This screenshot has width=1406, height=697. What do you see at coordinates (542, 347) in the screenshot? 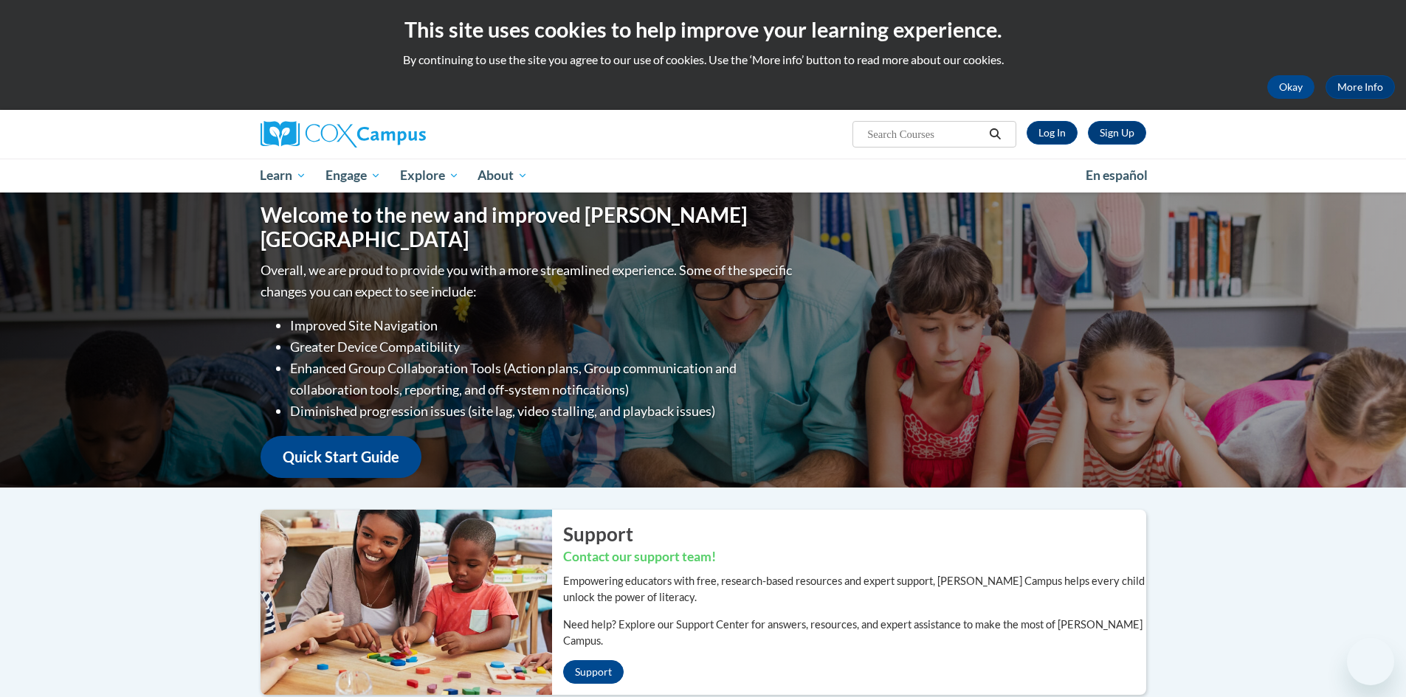
I see `li: Greater Device Compatibility` at bounding box center [542, 347].